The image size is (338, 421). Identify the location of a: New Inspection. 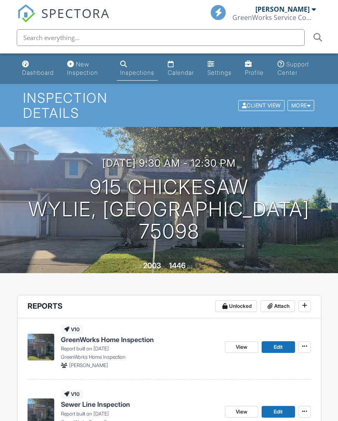
(87, 68).